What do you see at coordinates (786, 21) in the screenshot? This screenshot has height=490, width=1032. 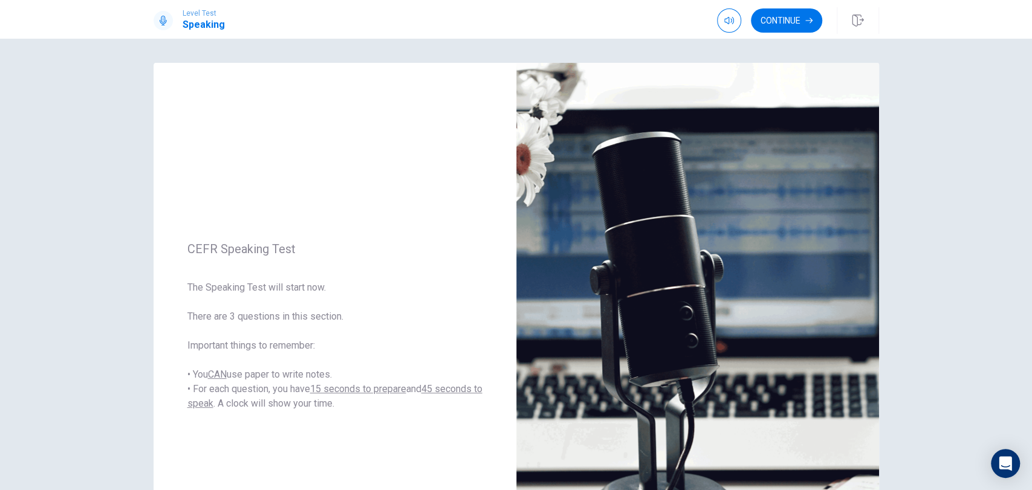 I see `button: Continue` at bounding box center [786, 21].